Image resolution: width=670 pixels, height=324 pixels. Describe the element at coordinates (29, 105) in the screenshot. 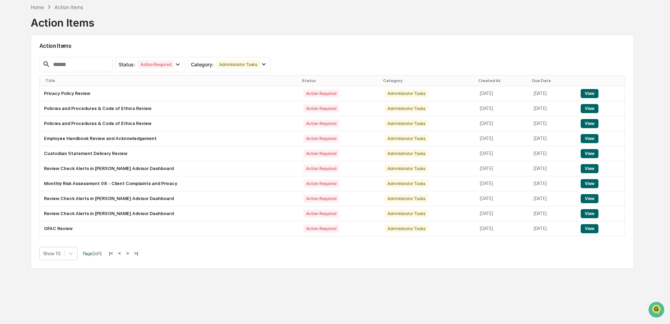

I see `span: Data Lookup` at that location.